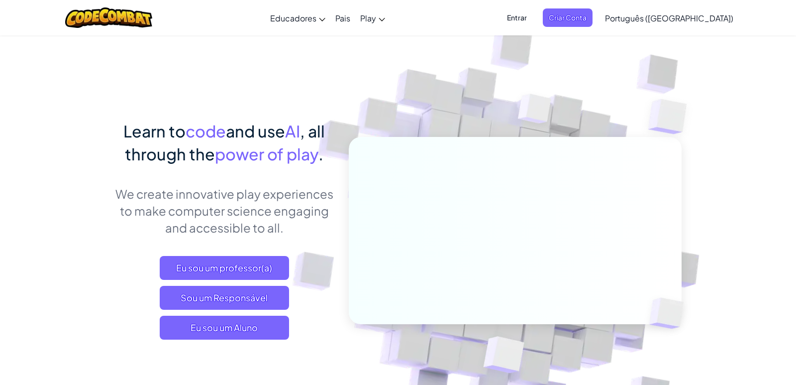 This screenshot has width=796, height=385. I want to click on span: Learn to, so click(154, 131).